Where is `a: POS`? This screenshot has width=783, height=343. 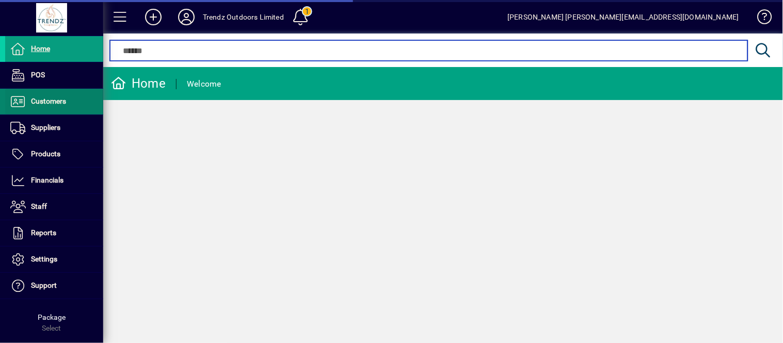 a: POS is located at coordinates (54, 75).